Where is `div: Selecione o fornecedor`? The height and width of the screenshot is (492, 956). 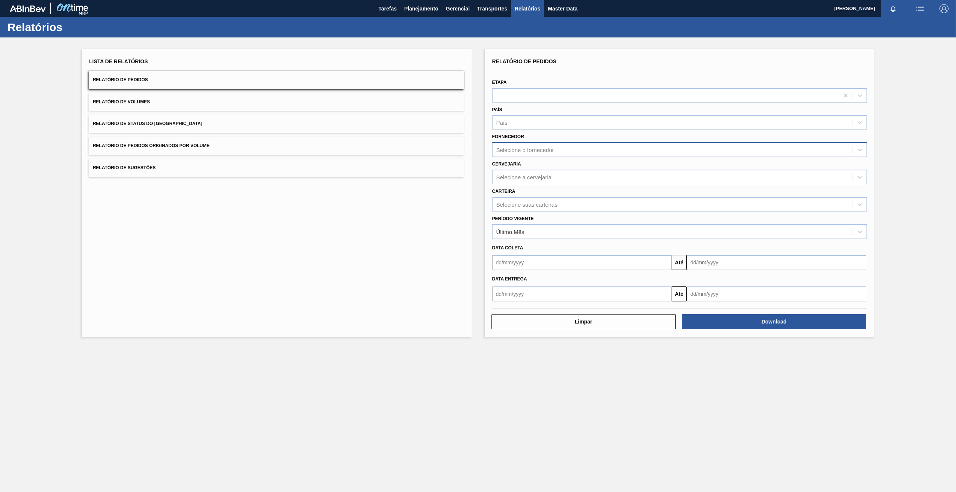
div: Selecione o fornecedor is located at coordinates (525, 150).